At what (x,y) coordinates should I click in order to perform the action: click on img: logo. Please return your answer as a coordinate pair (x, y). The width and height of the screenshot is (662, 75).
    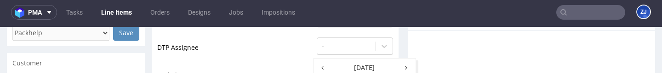
    Looking at the image, I should click on (22, 12).